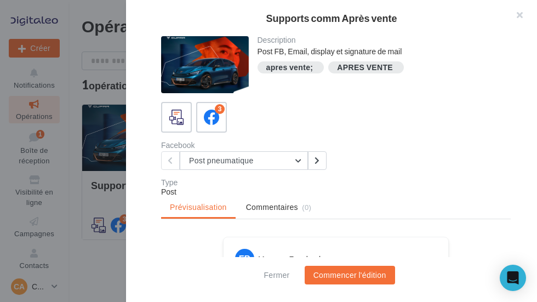  I want to click on div: Post, so click(336, 192).